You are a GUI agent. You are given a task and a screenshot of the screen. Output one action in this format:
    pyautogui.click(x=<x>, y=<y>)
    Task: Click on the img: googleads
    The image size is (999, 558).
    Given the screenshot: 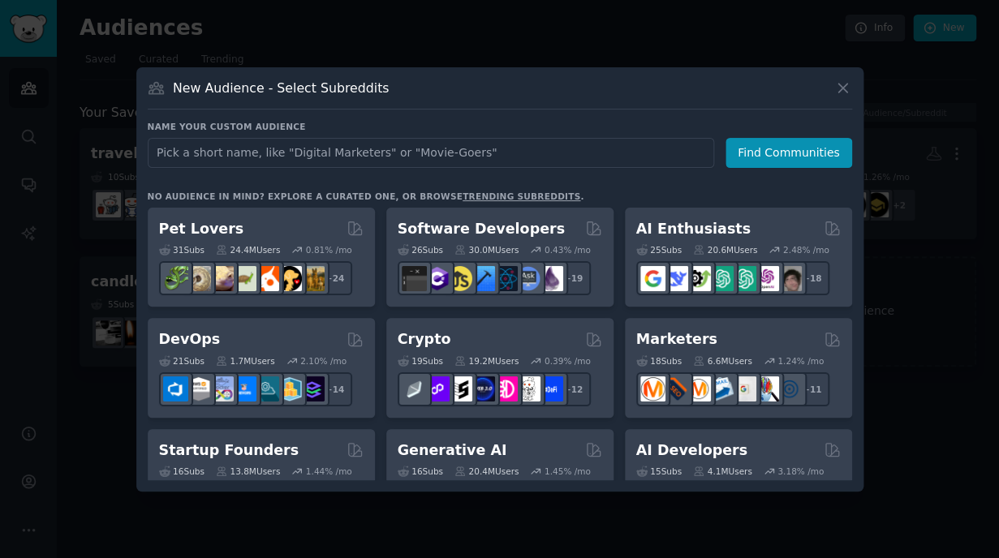 What is the action you would take?
    pyautogui.click(x=743, y=389)
    